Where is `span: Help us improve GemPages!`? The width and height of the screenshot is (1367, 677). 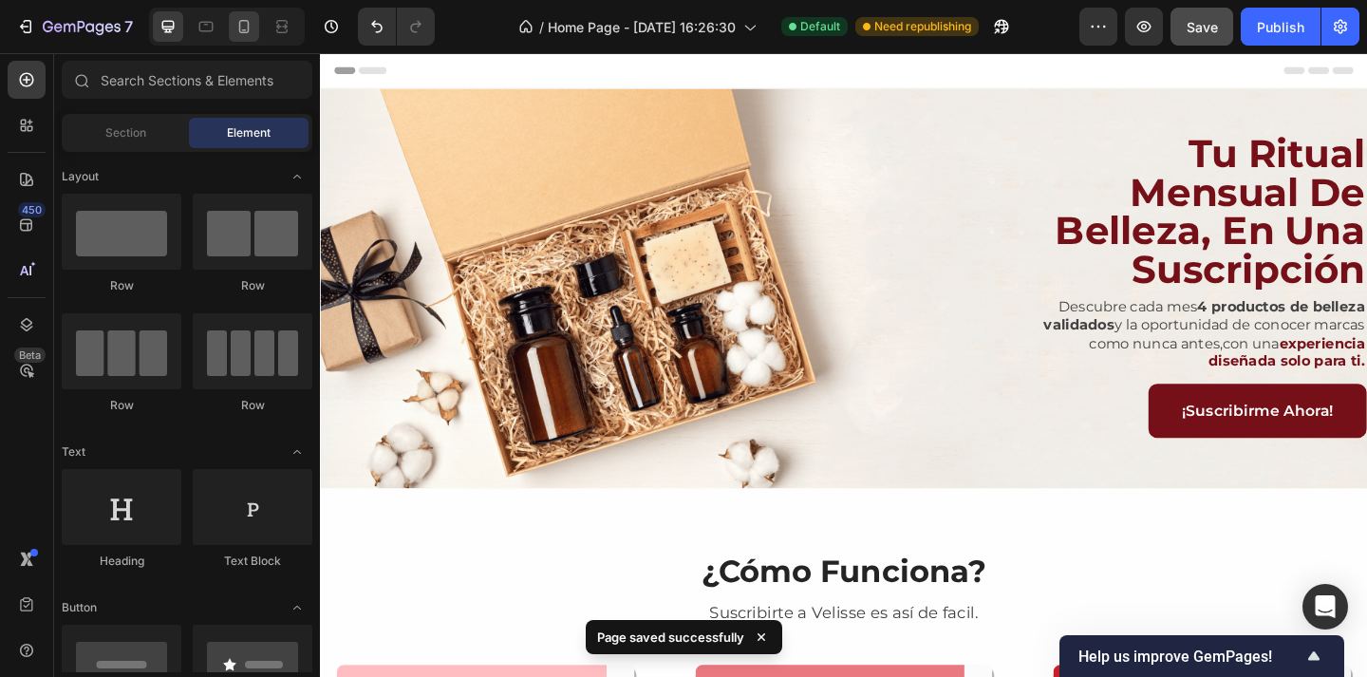
span: Help us improve GemPages! is located at coordinates (1190, 656).